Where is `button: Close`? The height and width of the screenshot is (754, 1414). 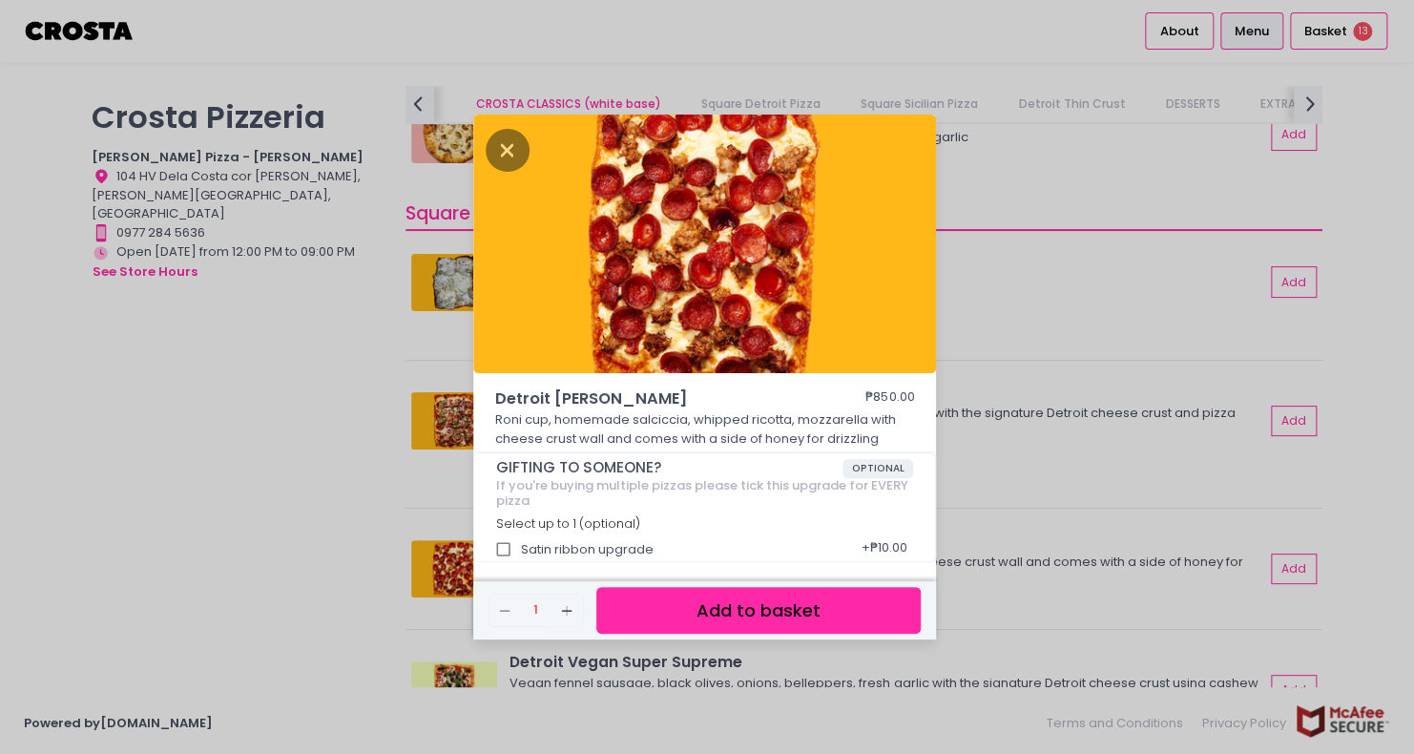
button: Close is located at coordinates (507, 149).